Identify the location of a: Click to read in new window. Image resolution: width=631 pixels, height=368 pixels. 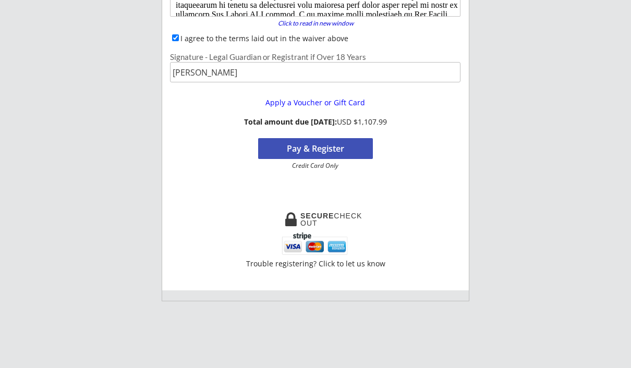
(316, 25).